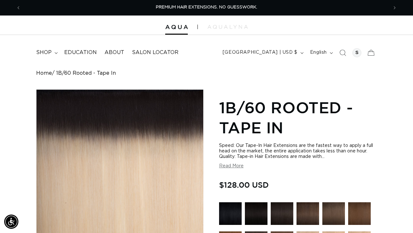 The width and height of the screenshot is (413, 233). What do you see at coordinates (343, 53) in the screenshot?
I see `summary: Search` at bounding box center [343, 53].